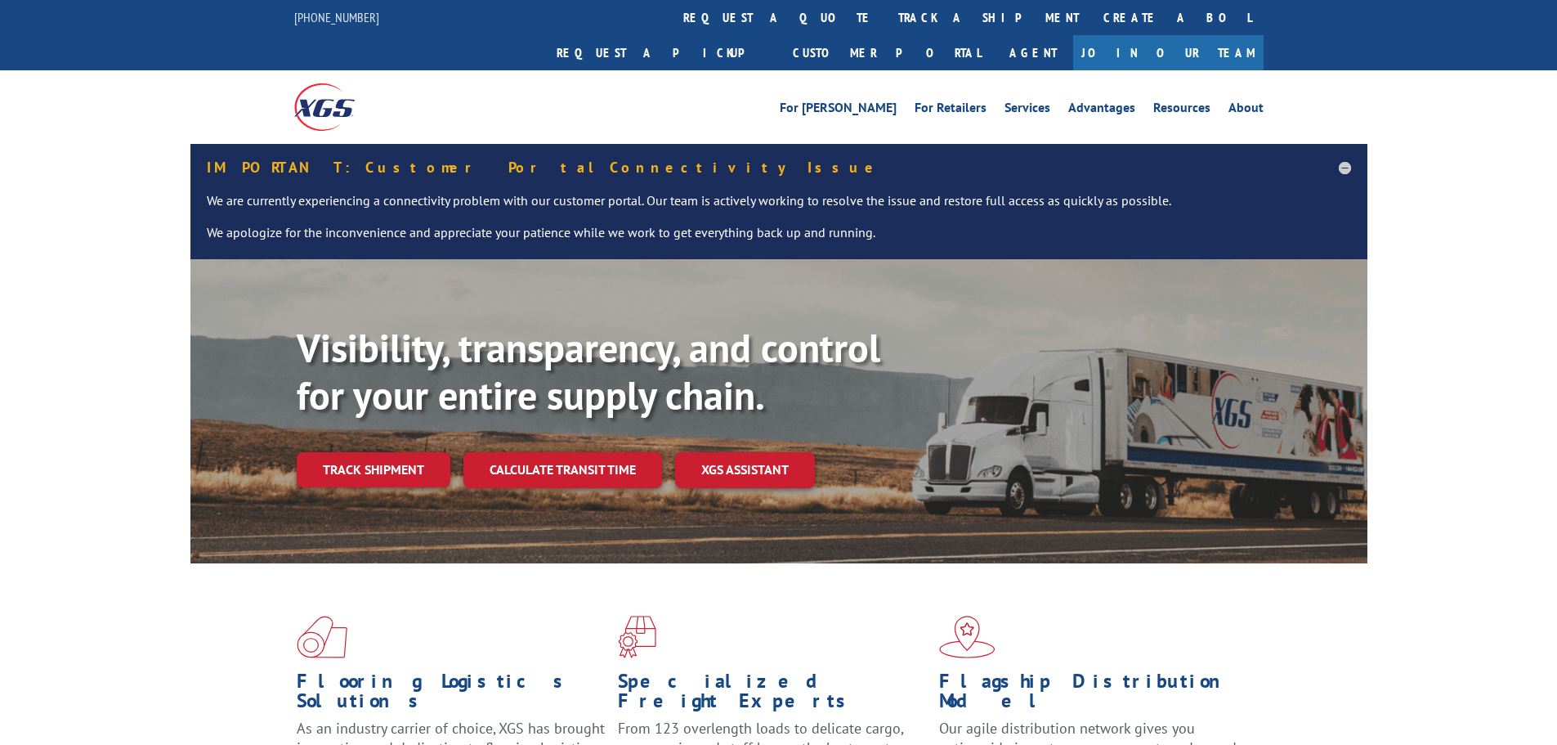 The width and height of the screenshot is (1557, 745). I want to click on p: We apologize for the inconvenience and appreciate your patience while we work to get everything b..., so click(779, 233).